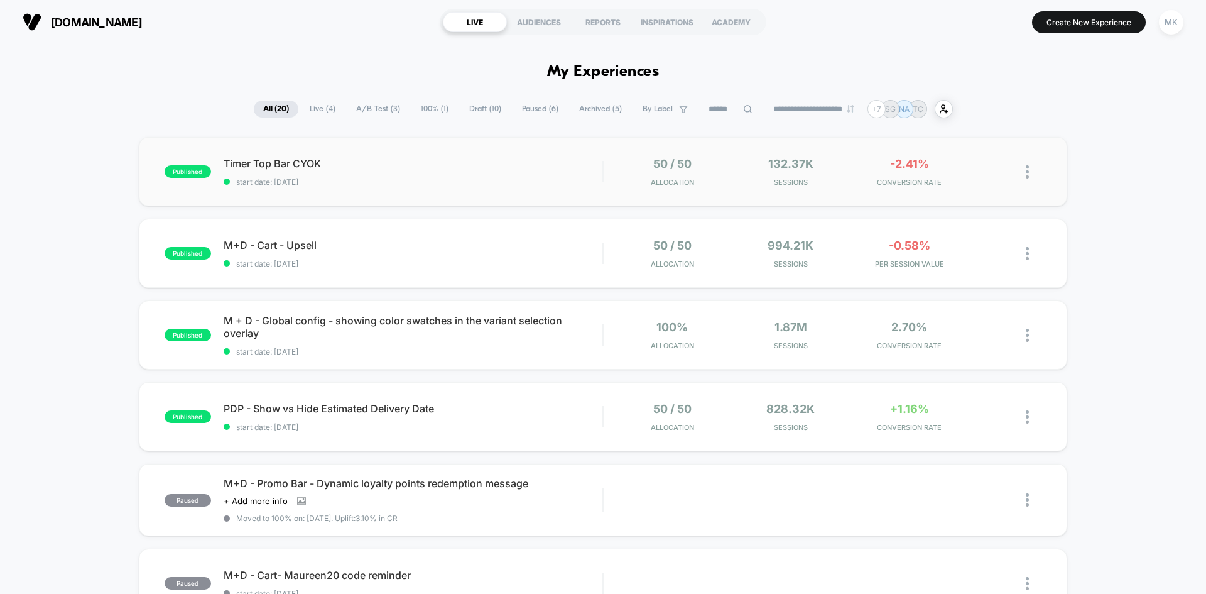  Describe the element at coordinates (658, 109) in the screenshot. I see `span: By Label` at that location.